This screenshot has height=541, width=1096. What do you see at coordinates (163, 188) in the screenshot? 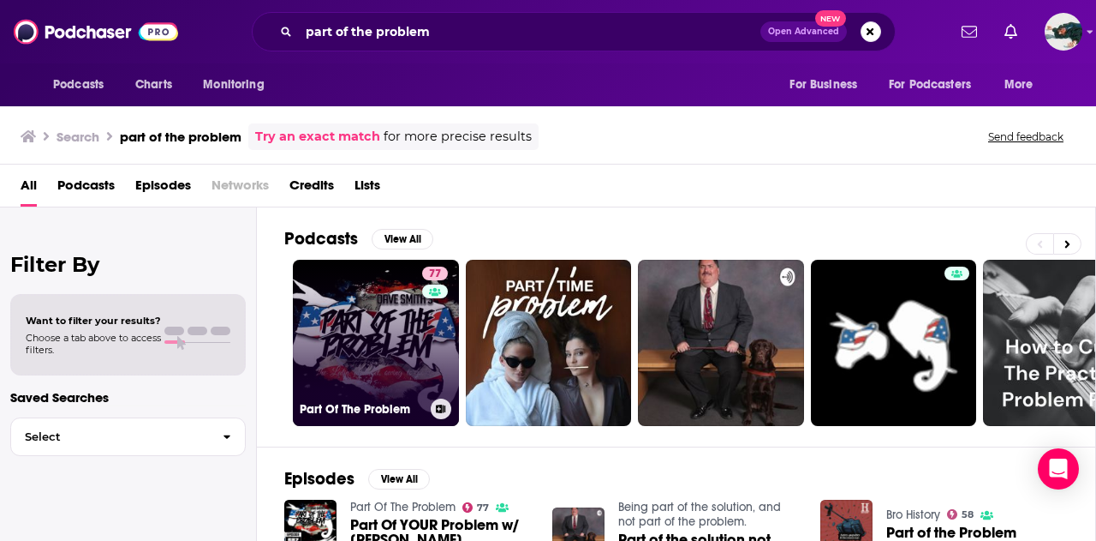
I see `span: Episodes` at bounding box center [163, 188].